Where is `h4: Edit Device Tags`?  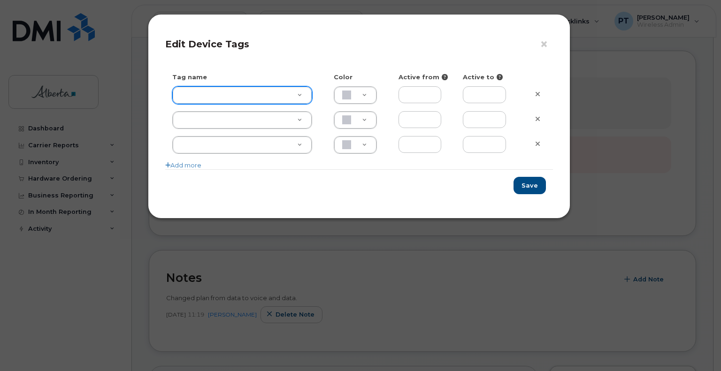 h4: Edit Device Tags is located at coordinates (359, 44).